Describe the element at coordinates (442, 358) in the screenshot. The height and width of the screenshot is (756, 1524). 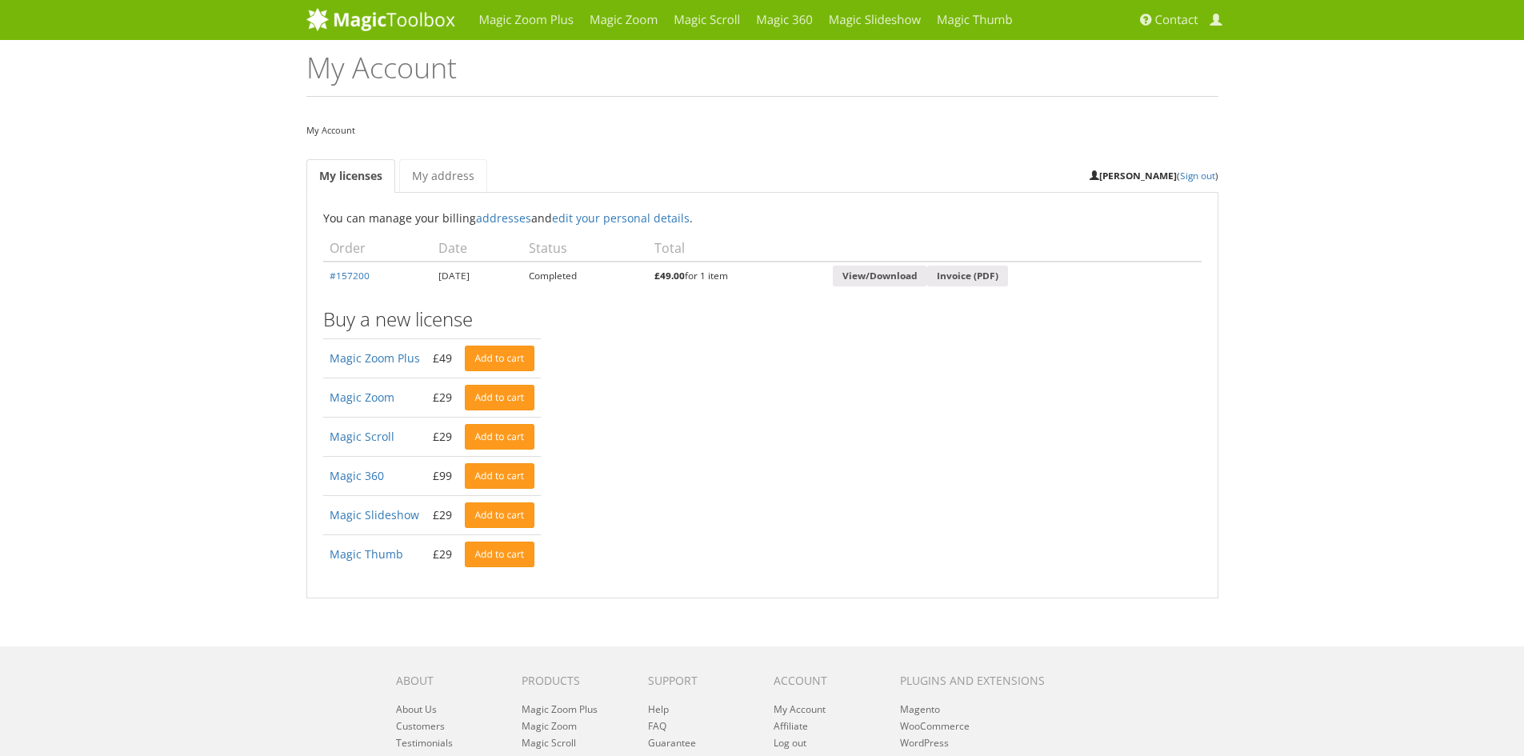
I see `td: £49` at that location.